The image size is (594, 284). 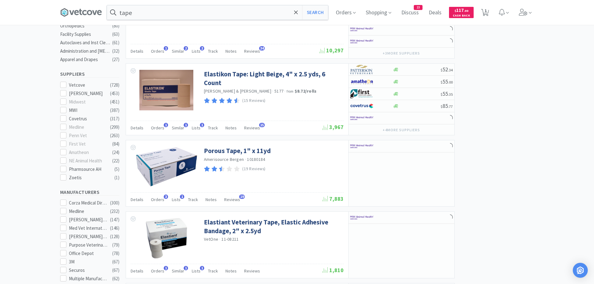 What do you see at coordinates (88, 161) in the screenshot?
I see `div: NE Animal Health` at bounding box center [88, 161].